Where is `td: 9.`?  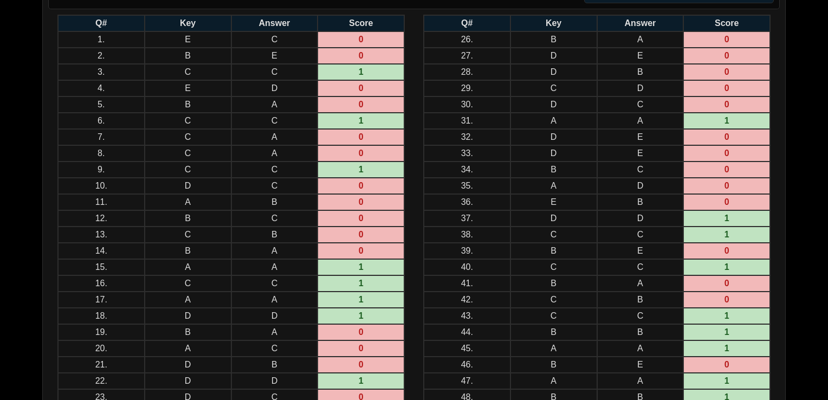 td: 9. is located at coordinates (101, 170).